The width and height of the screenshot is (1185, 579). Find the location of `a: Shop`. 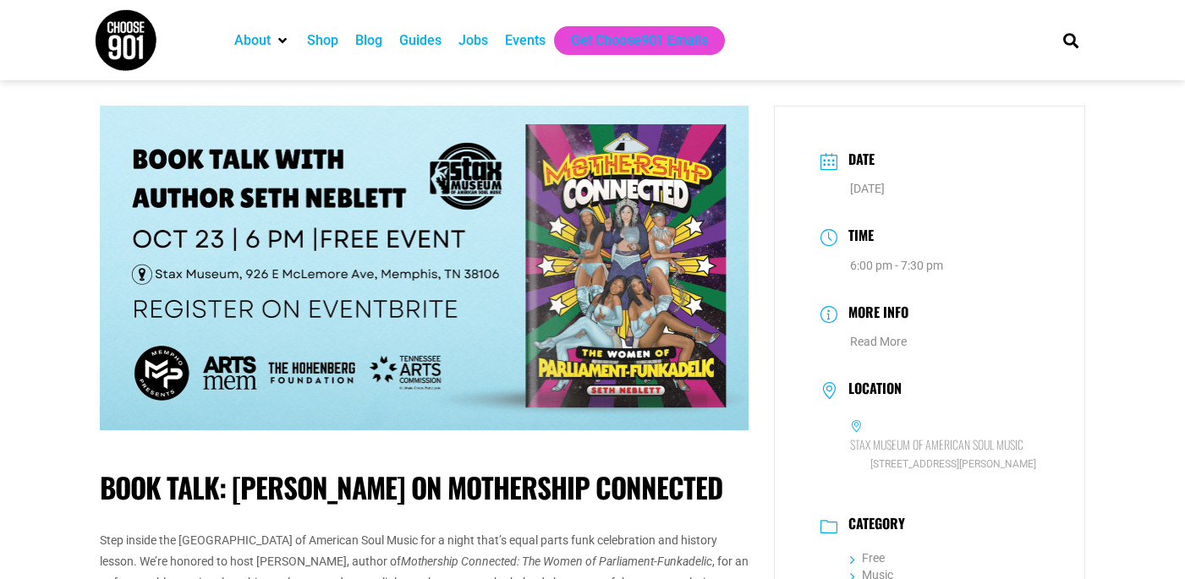

a: Shop is located at coordinates (322, 41).